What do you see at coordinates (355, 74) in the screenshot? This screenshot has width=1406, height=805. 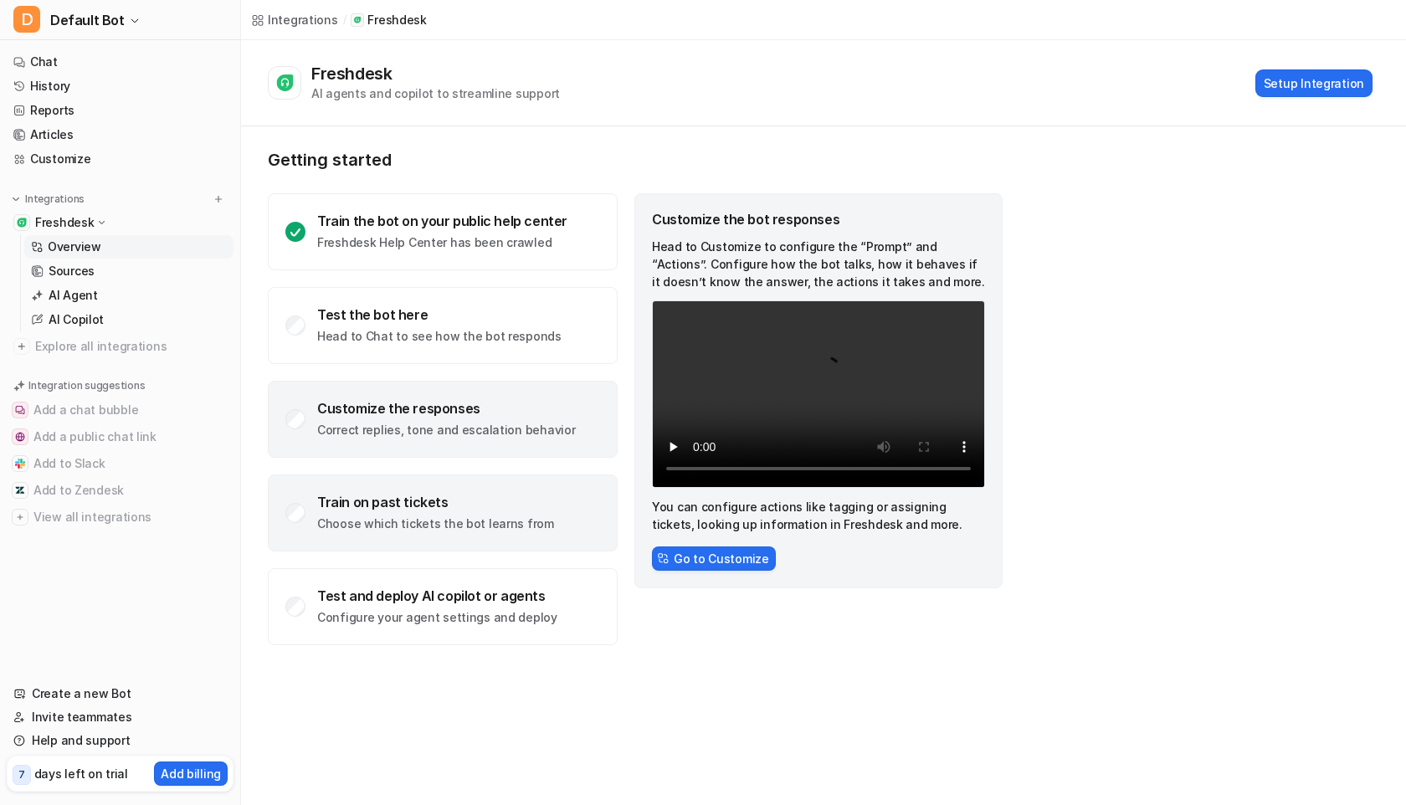 I see `div: Freshdesk` at bounding box center [355, 74].